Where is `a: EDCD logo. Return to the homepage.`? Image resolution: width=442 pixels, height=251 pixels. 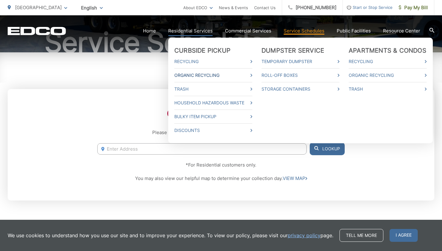
a: EDCD logo. Return to the homepage. is located at coordinates (37, 31).